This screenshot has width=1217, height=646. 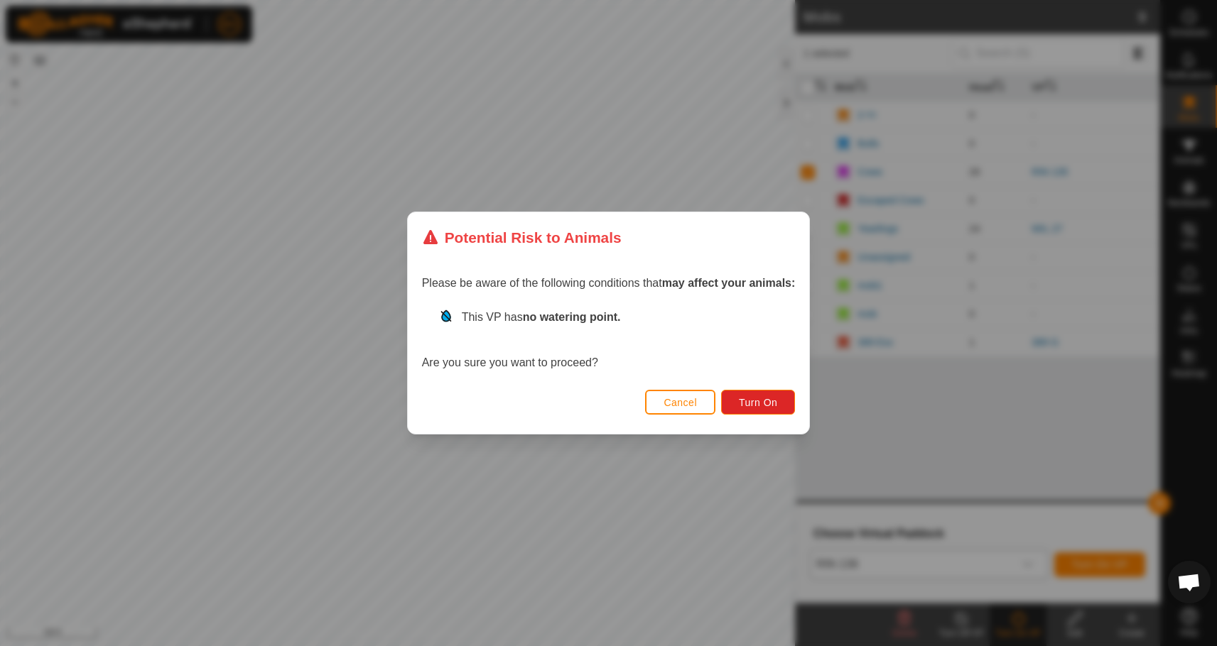 What do you see at coordinates (521, 237) in the screenshot?
I see `div: Potential Risk to Animals` at bounding box center [521, 237].